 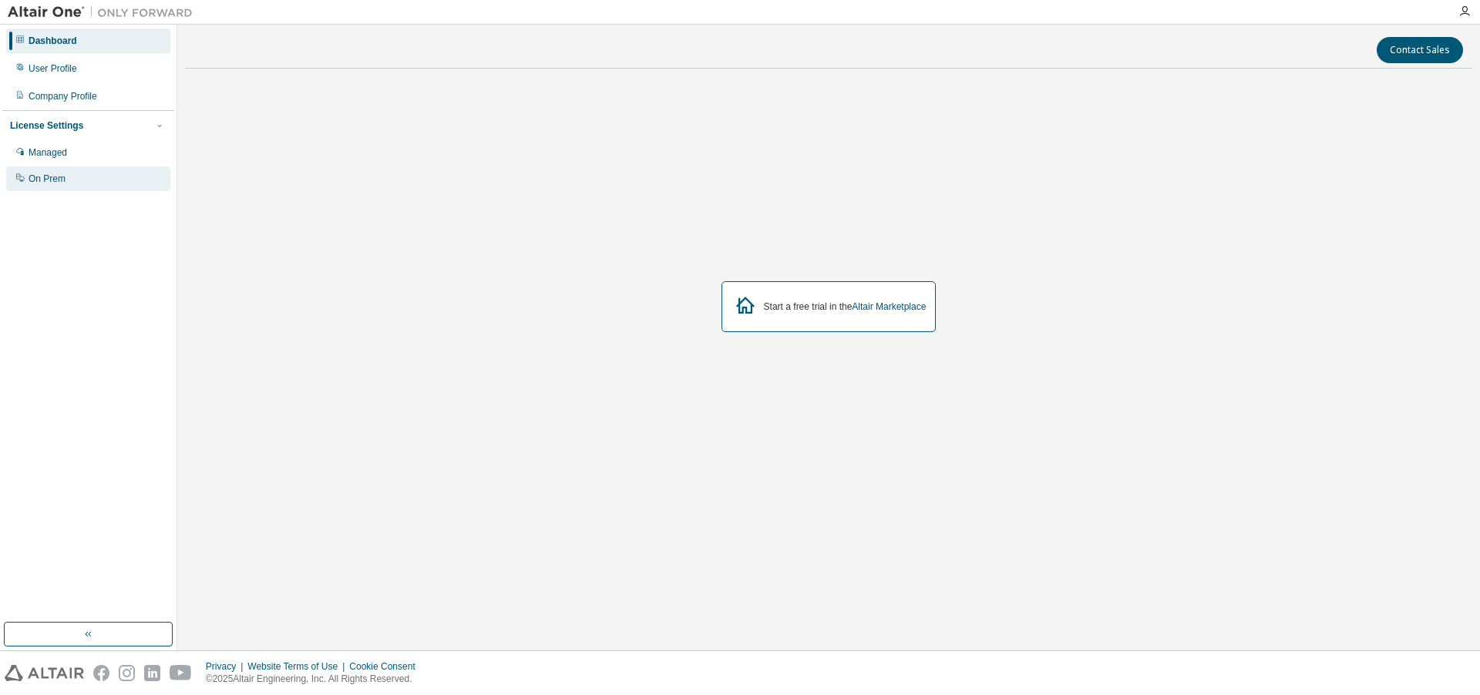 I want to click on img: Altair One, so click(x=104, y=12).